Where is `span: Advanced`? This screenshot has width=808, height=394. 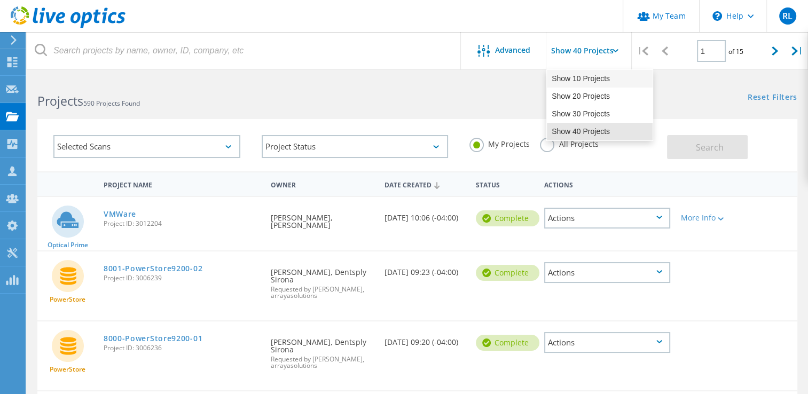
span: Advanced is located at coordinates (512, 50).